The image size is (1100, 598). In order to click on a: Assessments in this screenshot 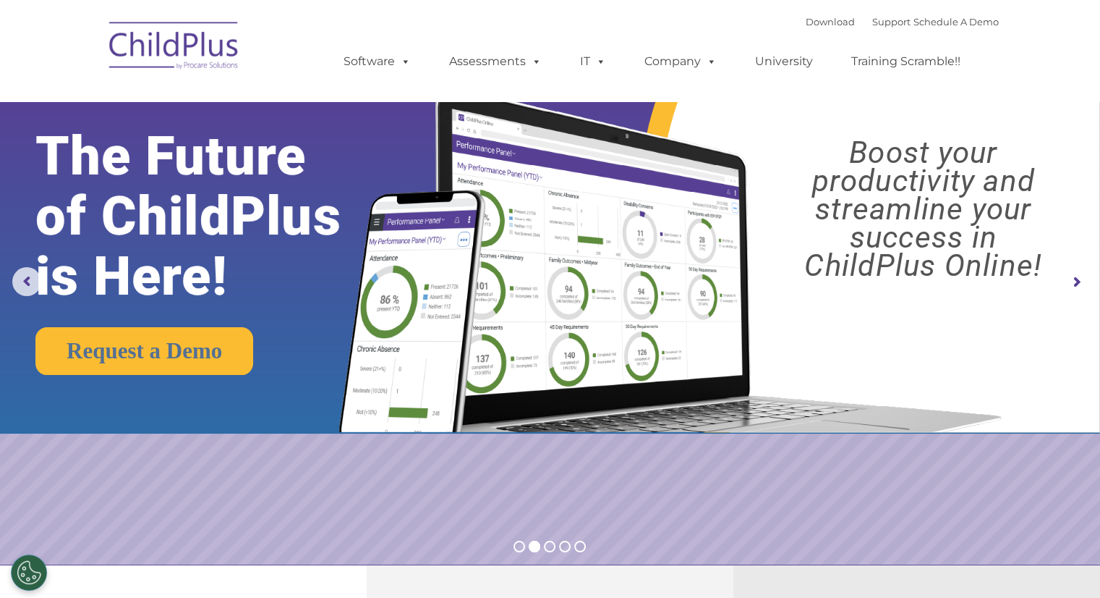, I will do `click(496, 61)`.